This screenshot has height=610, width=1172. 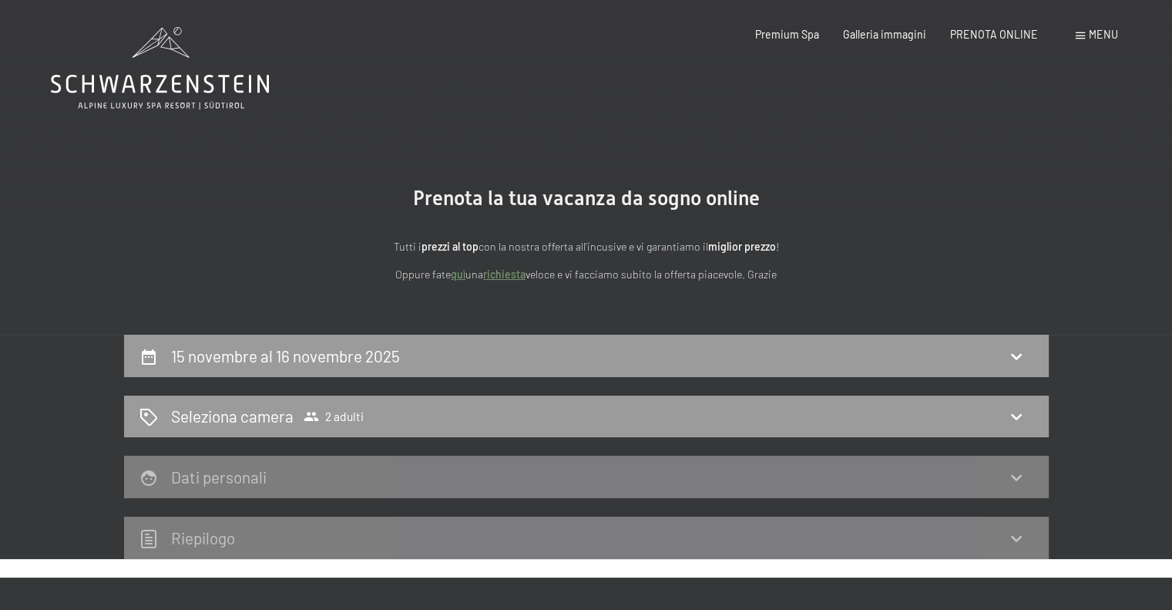 What do you see at coordinates (885, 34) in the screenshot?
I see `span: Galleria immagini` at bounding box center [885, 34].